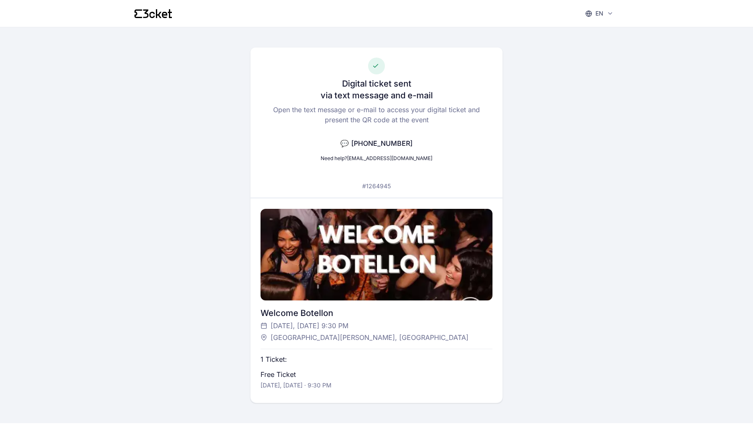 This screenshot has height=437, width=753. I want to click on p: Free Ticket, so click(278, 374).